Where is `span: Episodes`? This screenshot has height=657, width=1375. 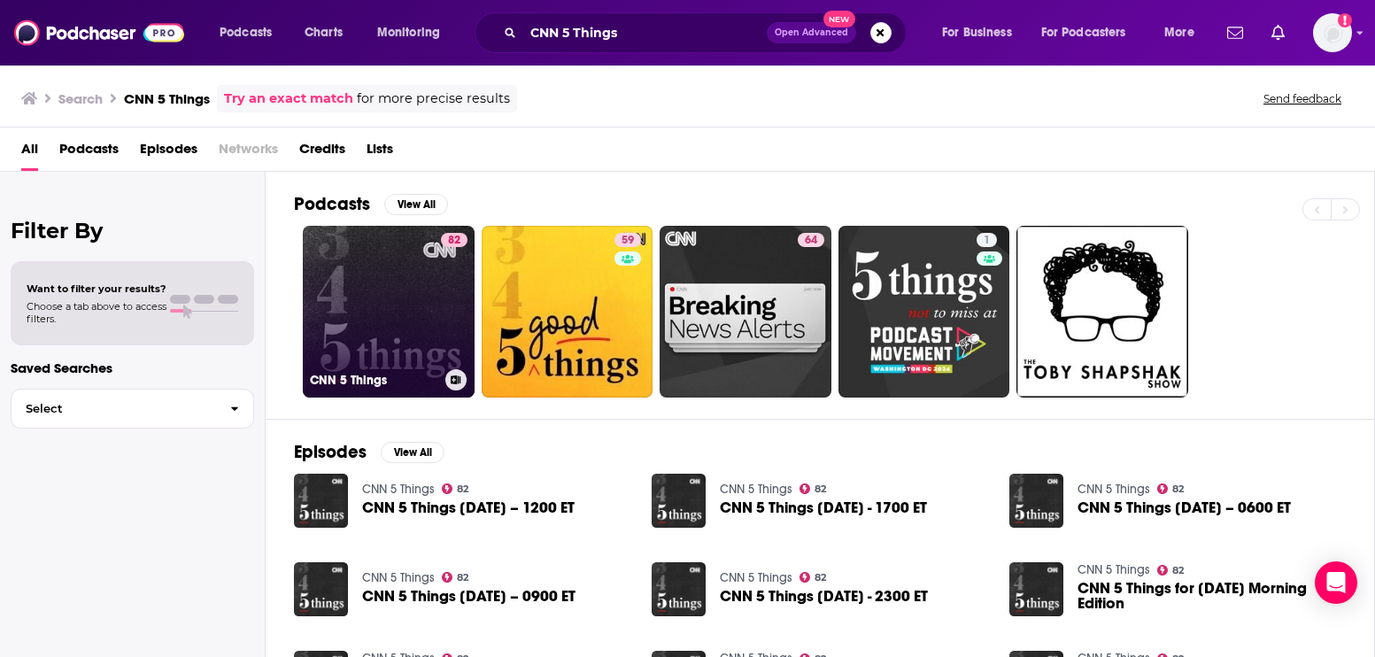 span: Episodes is located at coordinates (168, 152).